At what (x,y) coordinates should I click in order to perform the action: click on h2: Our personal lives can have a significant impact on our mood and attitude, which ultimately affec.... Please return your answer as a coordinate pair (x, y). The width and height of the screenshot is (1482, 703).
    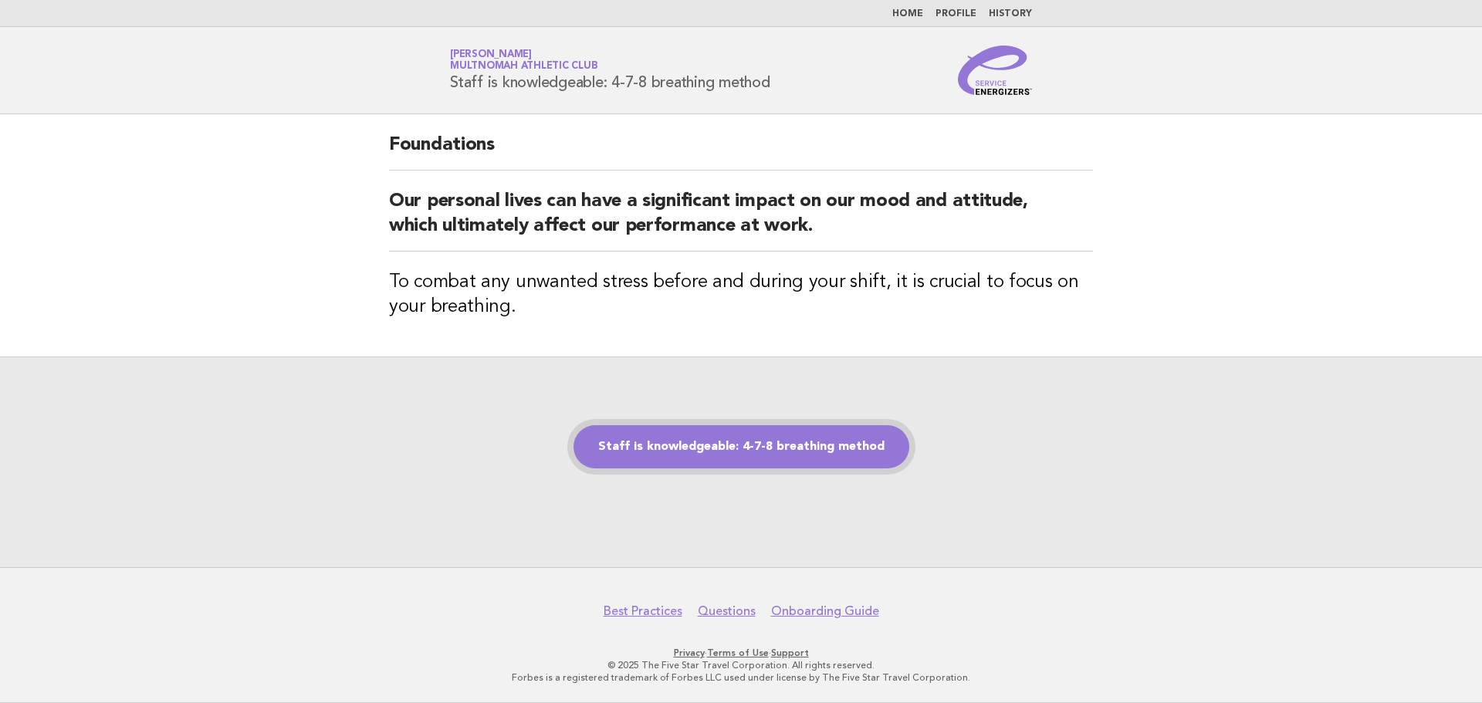
    Looking at the image, I should click on (741, 220).